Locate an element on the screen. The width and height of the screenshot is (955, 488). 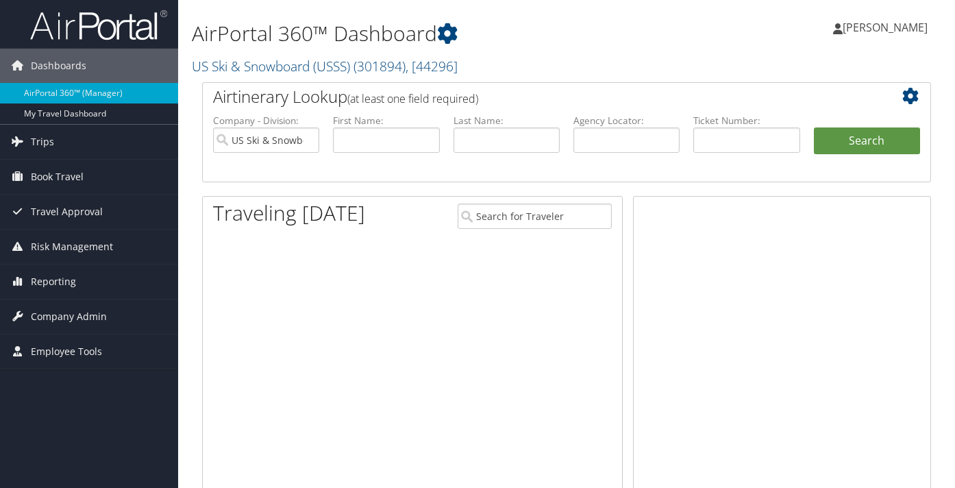
span: Company Admin is located at coordinates (68, 316).